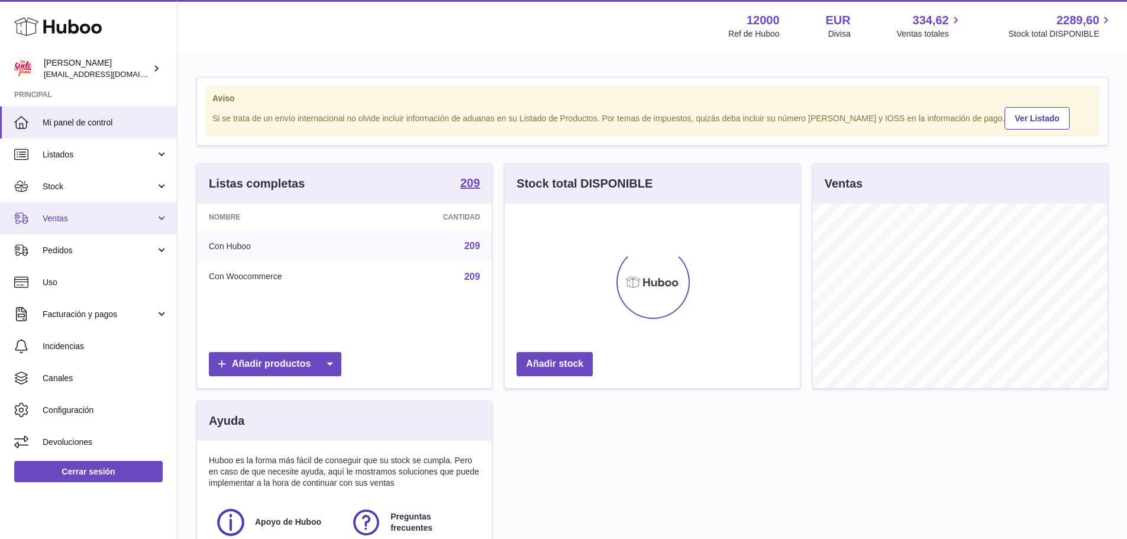 Image resolution: width=1127 pixels, height=539 pixels. I want to click on strong: EUR, so click(838, 20).